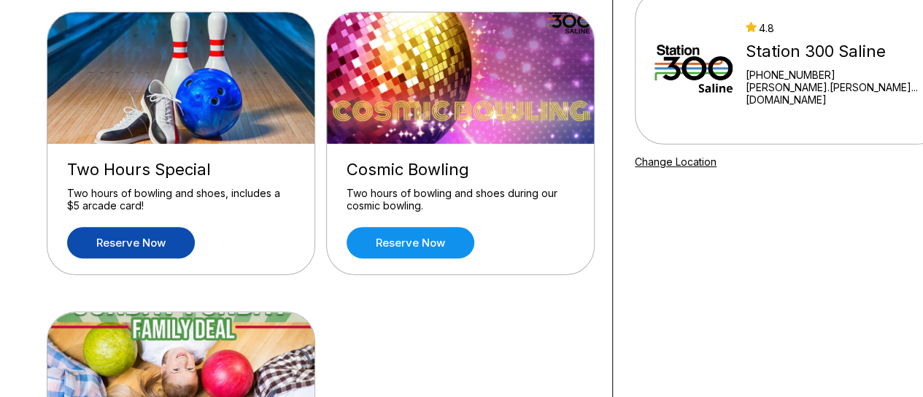 The image size is (923, 397). Describe the element at coordinates (182, 78) in the screenshot. I see `img: Two Hours Special` at that location.